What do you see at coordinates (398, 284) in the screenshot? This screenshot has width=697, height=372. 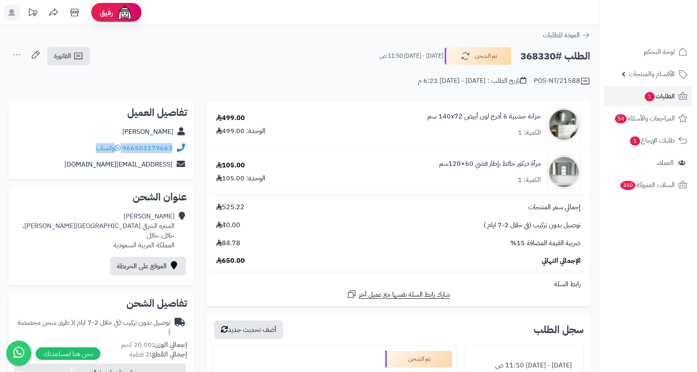 I see `div: رابط السلة` at bounding box center [398, 284].